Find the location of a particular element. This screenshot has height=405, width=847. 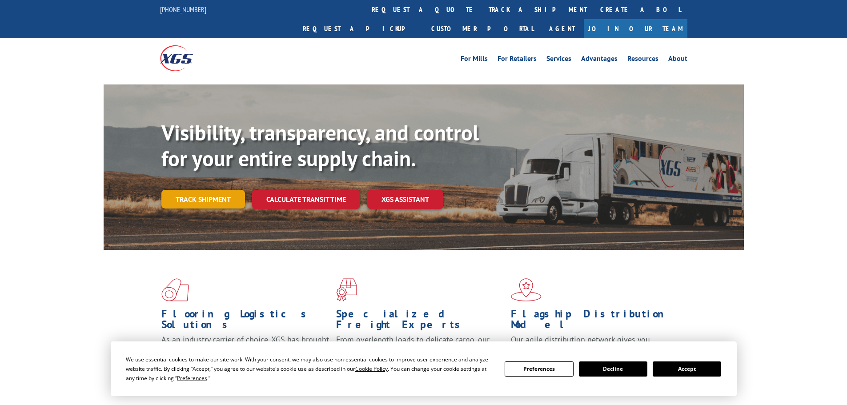

button: Accept is located at coordinates (687, 369).